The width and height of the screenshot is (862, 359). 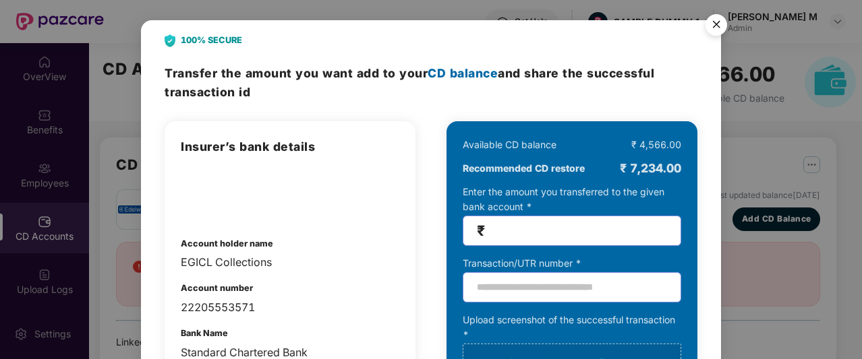 What do you see at coordinates (211, 40) in the screenshot?
I see `b: 100% SECURE` at bounding box center [211, 40].